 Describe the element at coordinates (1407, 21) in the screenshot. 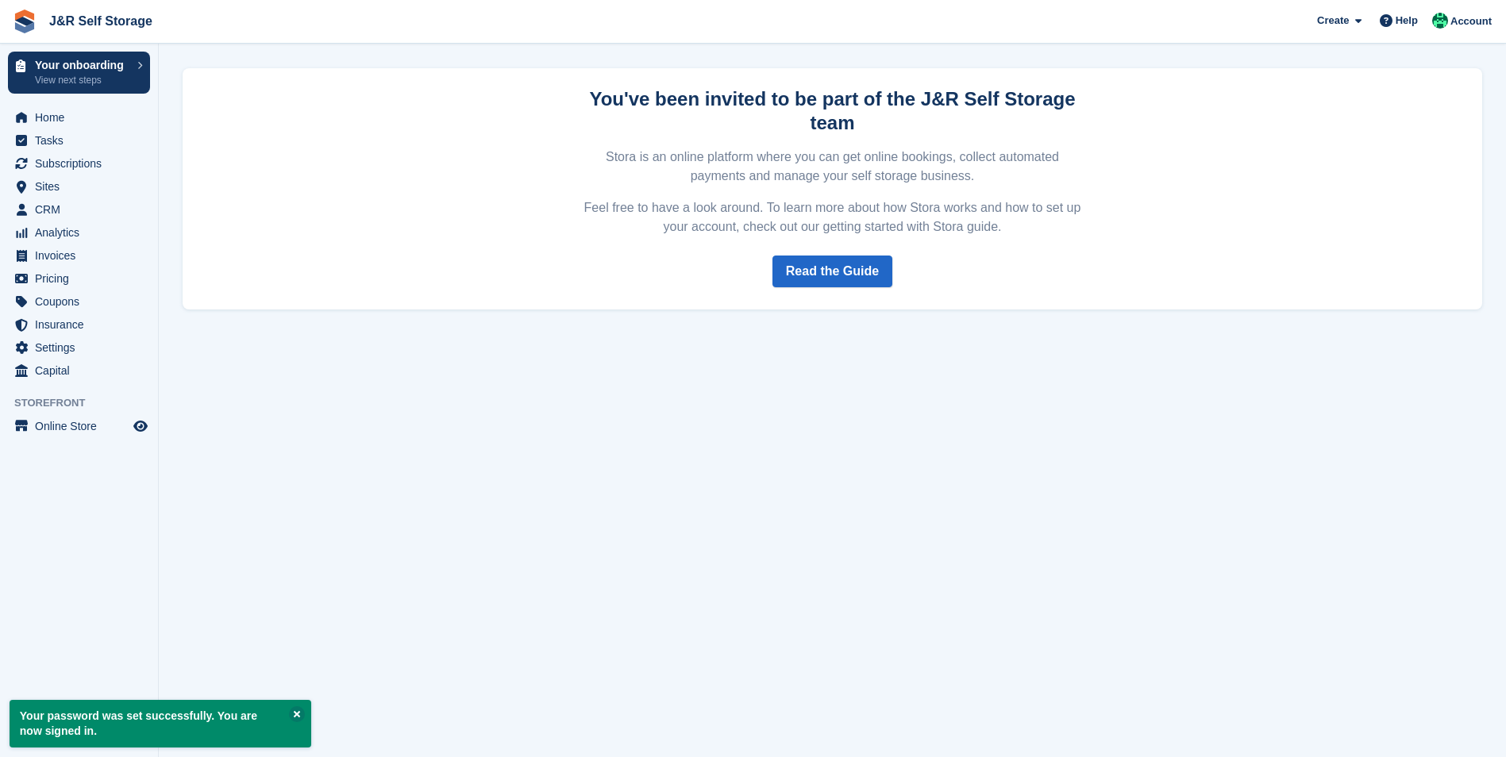

I see `span: Help` at that location.